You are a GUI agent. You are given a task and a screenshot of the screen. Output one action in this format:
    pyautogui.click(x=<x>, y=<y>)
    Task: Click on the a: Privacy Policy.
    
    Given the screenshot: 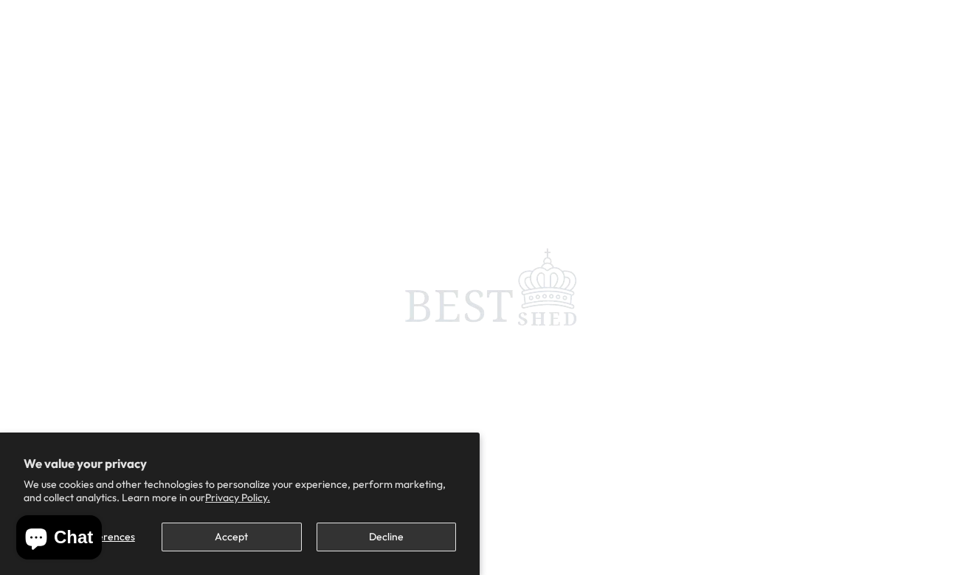 What is the action you would take?
    pyautogui.click(x=238, y=497)
    